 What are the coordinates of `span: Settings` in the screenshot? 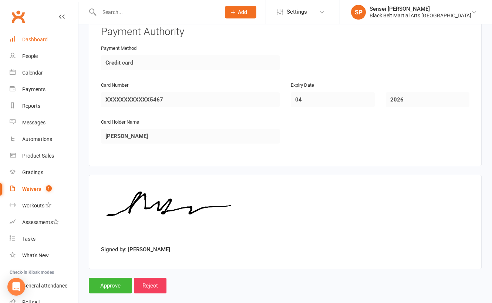 It's located at (296, 12).